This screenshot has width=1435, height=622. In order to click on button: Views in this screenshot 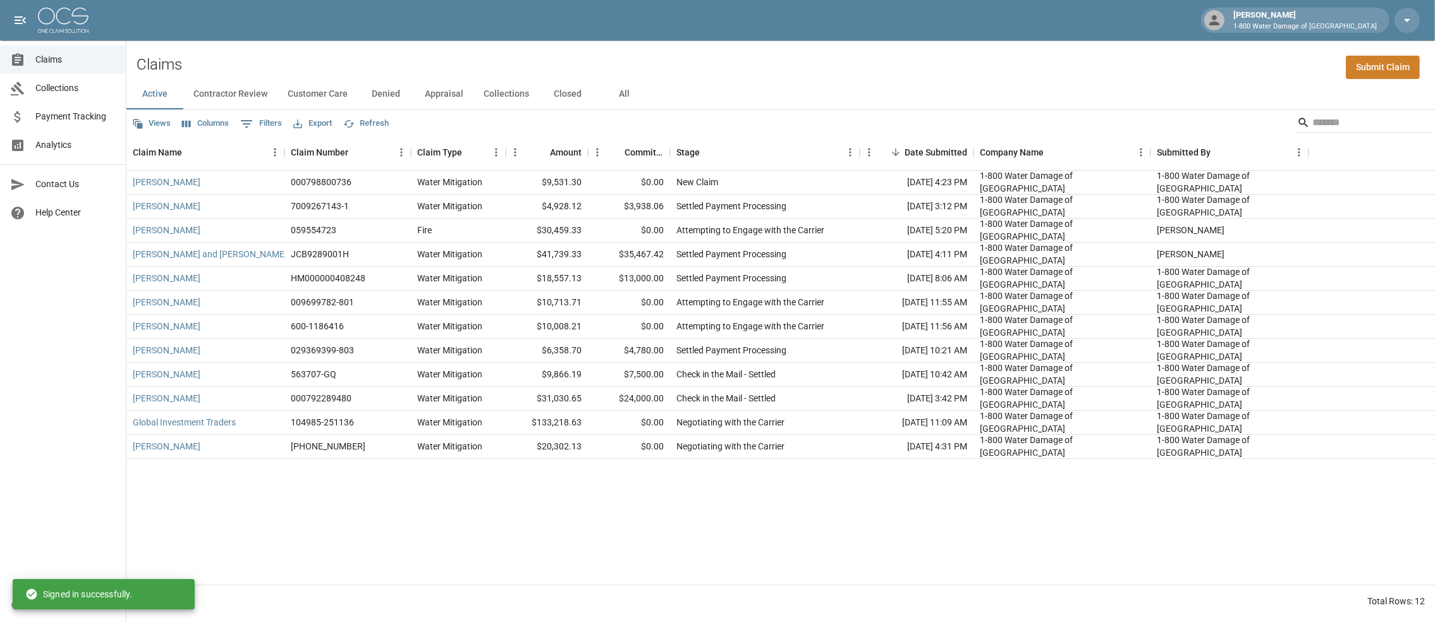, I will do `click(151, 123)`.